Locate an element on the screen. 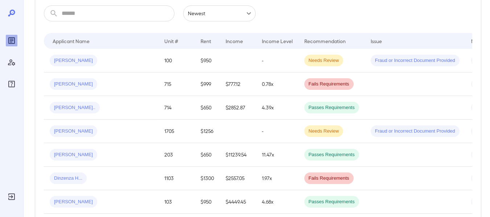  td: 100 is located at coordinates (177, 61).